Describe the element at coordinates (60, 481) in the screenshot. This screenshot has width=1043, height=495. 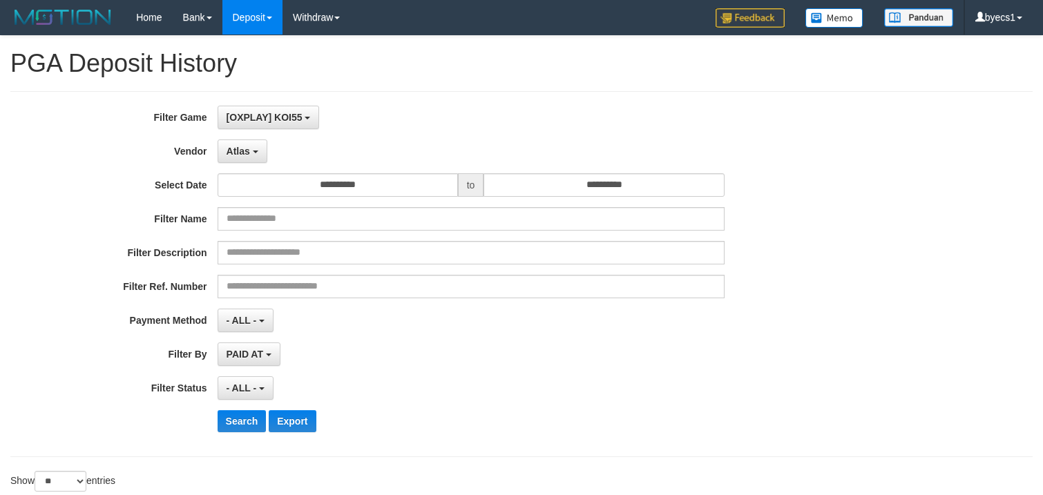
I see `select: Showentries` at that location.